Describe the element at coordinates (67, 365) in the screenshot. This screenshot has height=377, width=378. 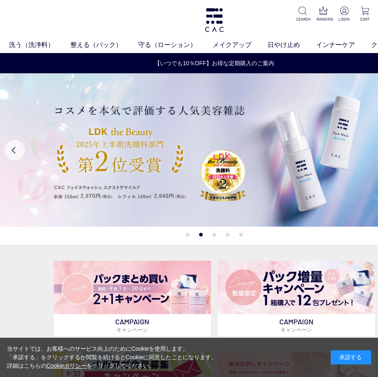
I see `a: Cookieポリシー` at that location.